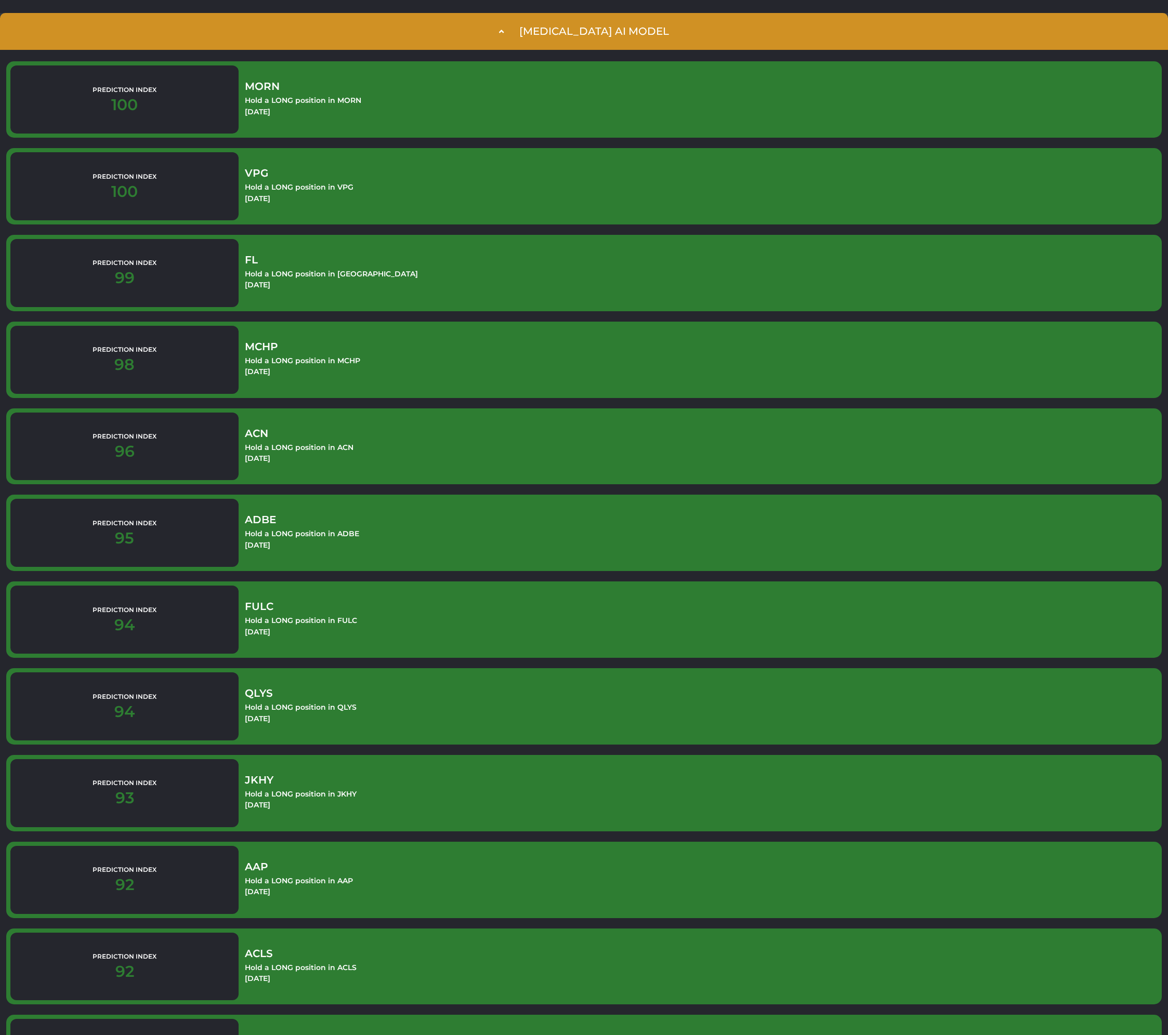  I want to click on p: Hold a LONG position in AAP, so click(701, 881).